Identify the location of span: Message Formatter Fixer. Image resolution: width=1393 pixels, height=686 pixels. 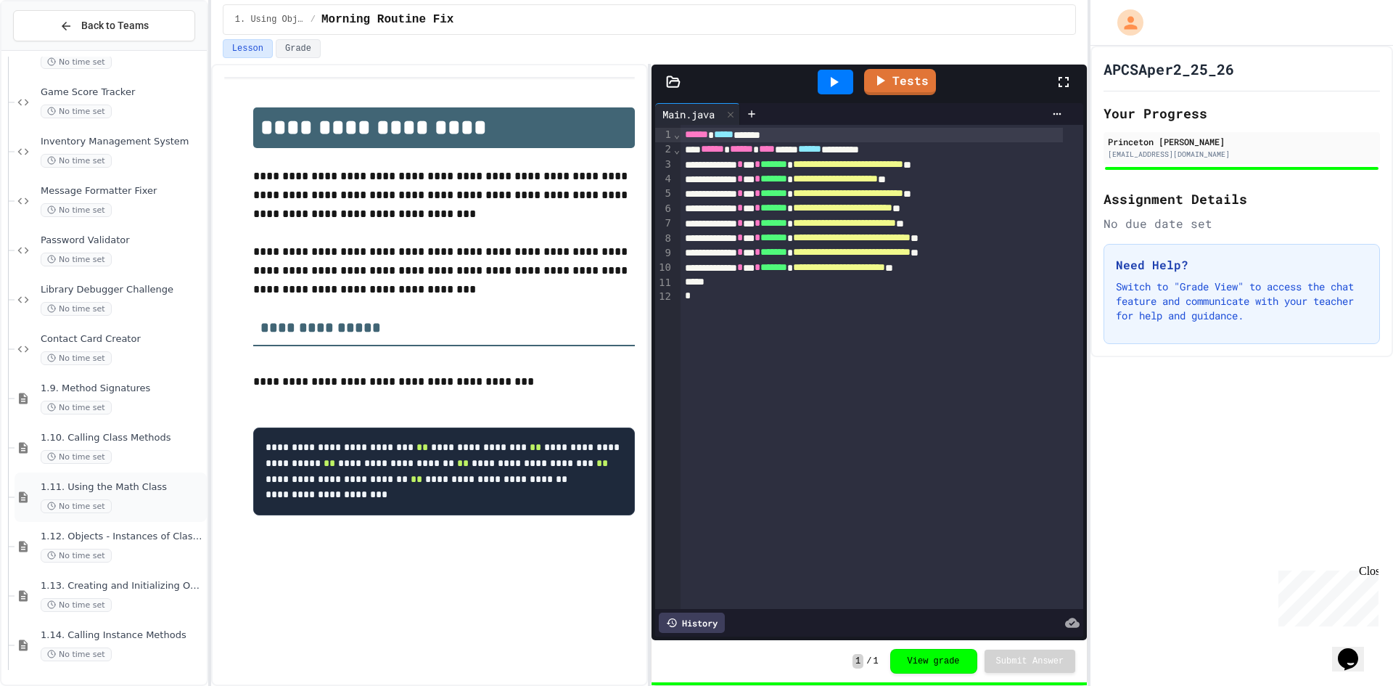
(122, 191).